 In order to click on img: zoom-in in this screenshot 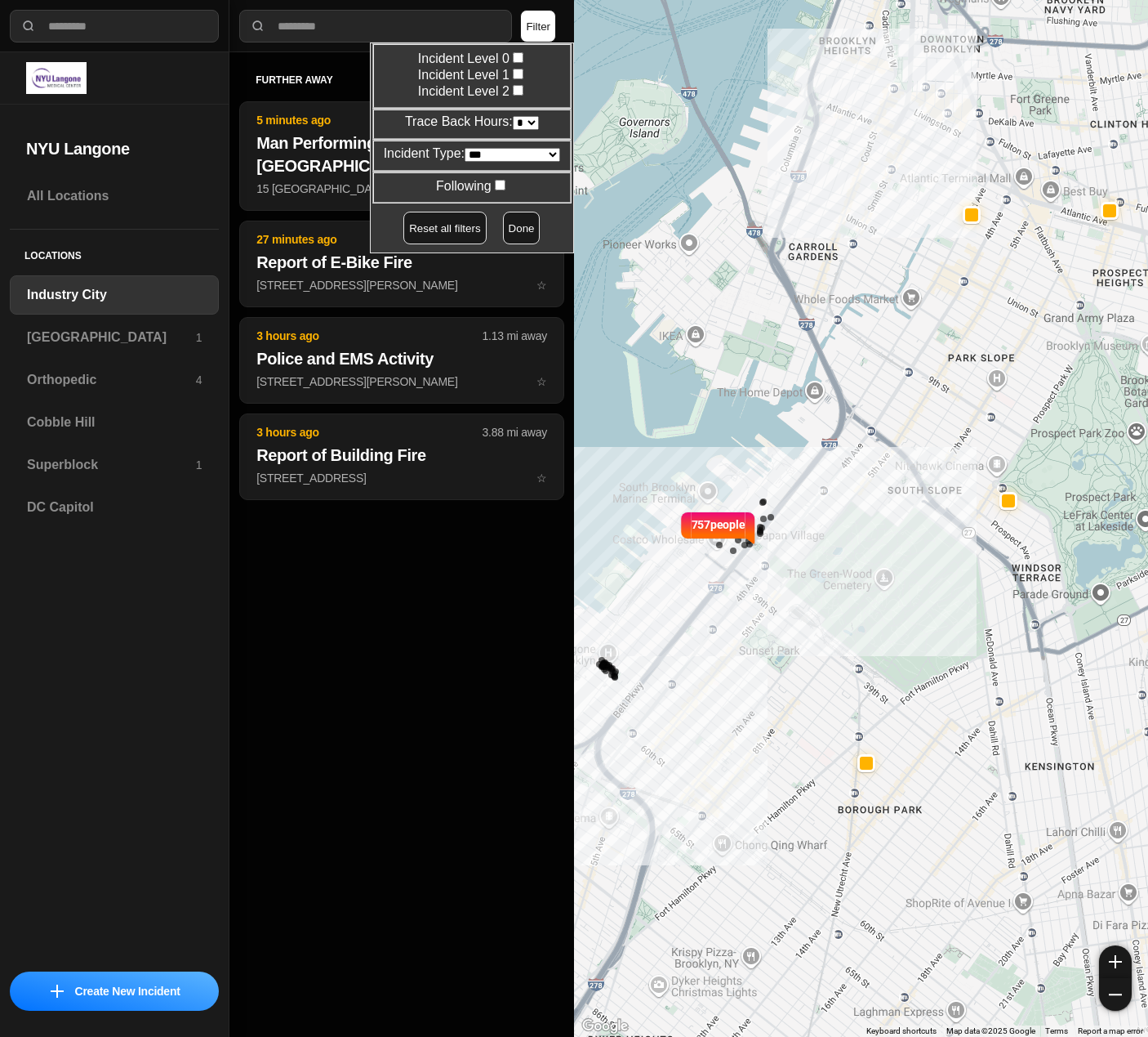, I will do `click(1116, 961)`.